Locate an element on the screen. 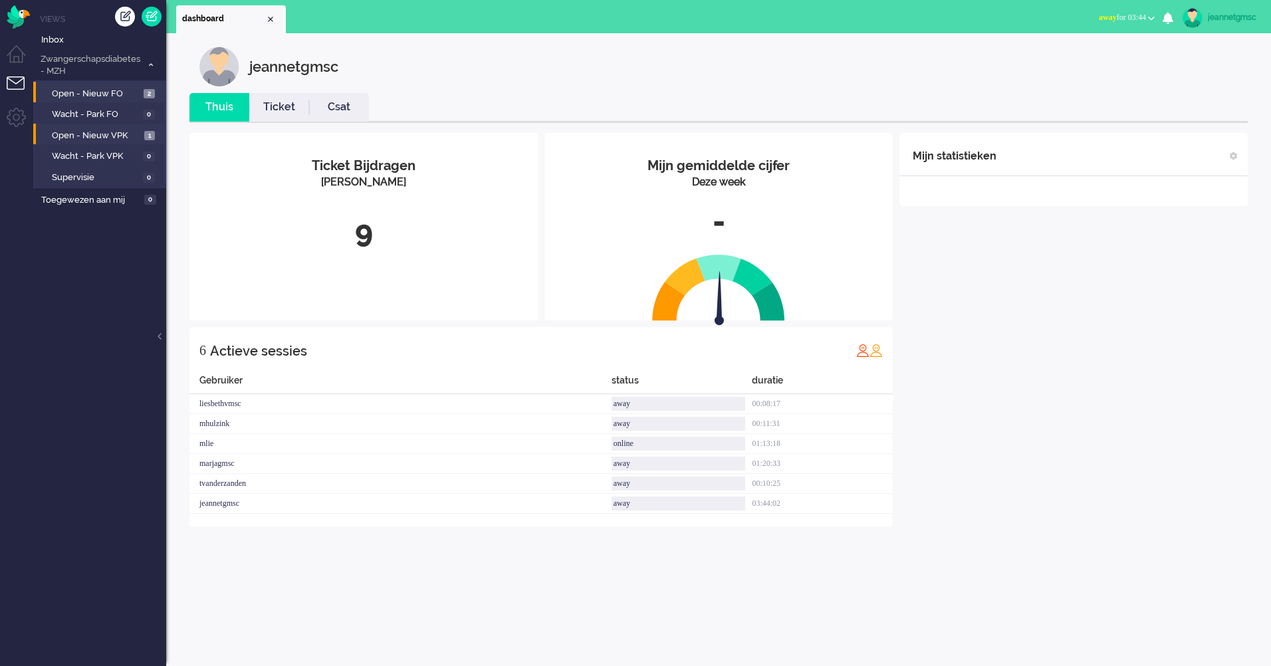  span: Zwangerschapsdiabetes - MZH is located at coordinates (90, 65).